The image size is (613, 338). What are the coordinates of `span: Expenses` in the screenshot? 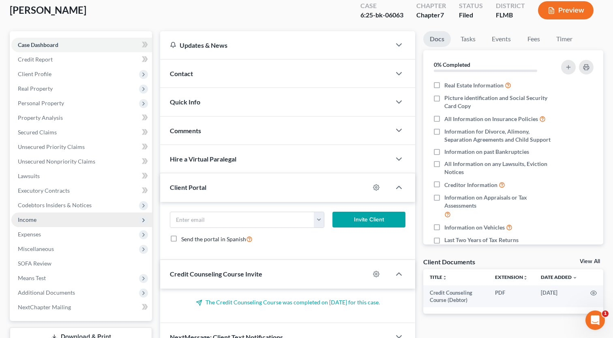 It's located at (29, 234).